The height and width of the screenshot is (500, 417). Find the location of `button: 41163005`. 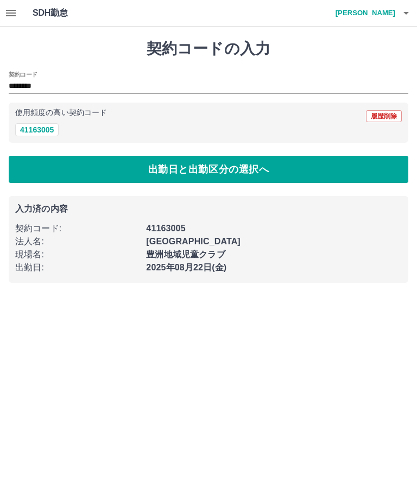

button: 41163005 is located at coordinates (37, 130).